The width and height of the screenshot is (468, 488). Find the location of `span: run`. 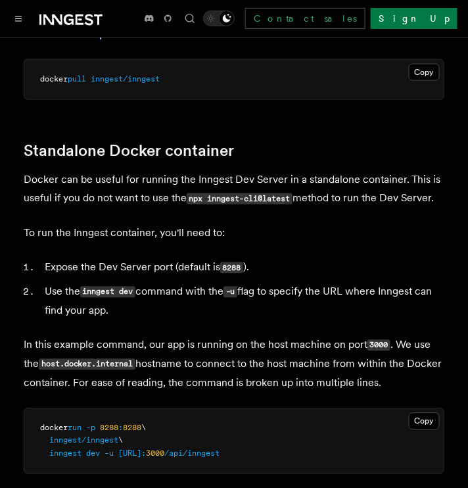

span: run is located at coordinates (74, 428).